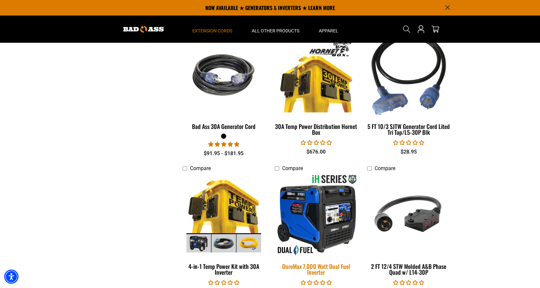 This screenshot has height=288, width=540. Describe the element at coordinates (408, 87) in the screenshot. I see `a: 5 FT 10/3 SJTW Generator Cord Lited Tri Tap/L5-30P Blk 5 FT 10/3 SJTW Generator Cord Lited Tri Ta...` at that location.